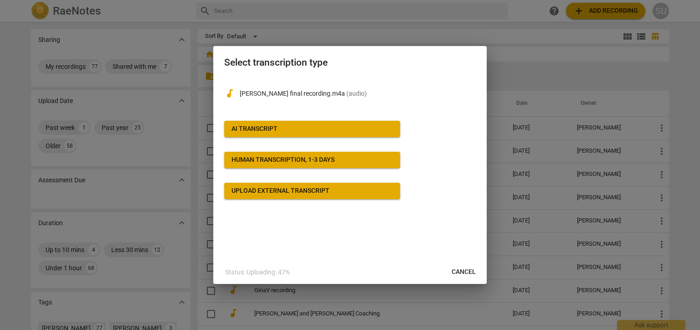 This screenshot has height=330, width=700. I want to click on button: AI Transcript, so click(312, 129).